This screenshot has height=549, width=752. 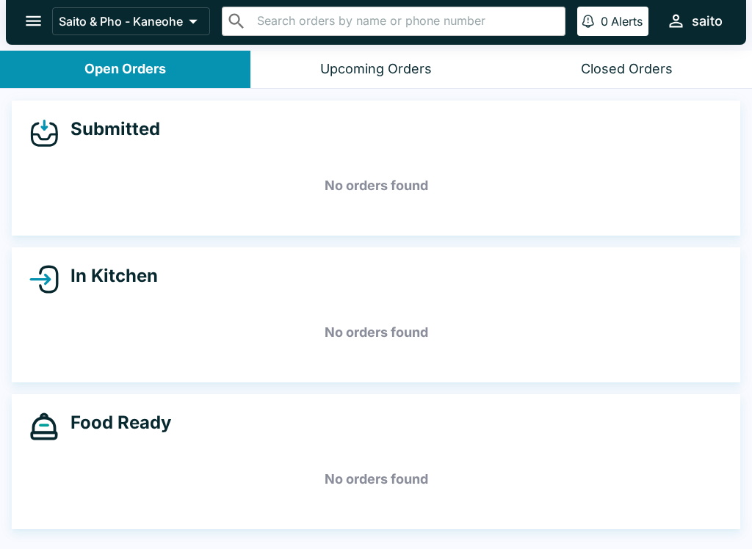 What do you see at coordinates (604, 21) in the screenshot?
I see `p: 0` at bounding box center [604, 21].